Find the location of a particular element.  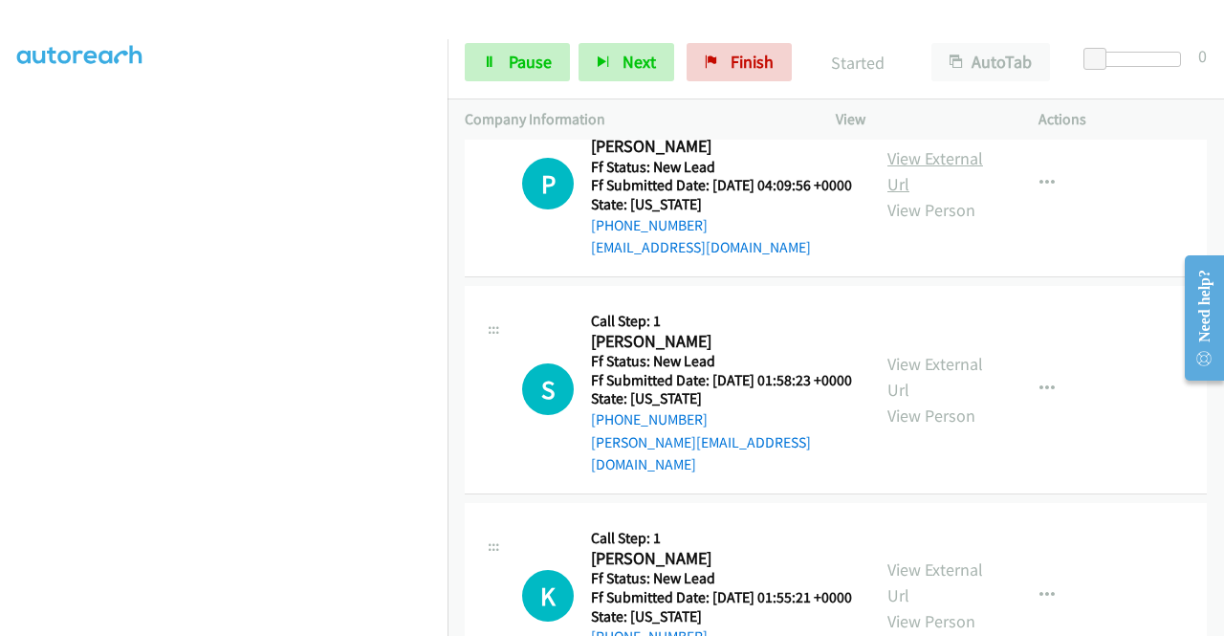

h1: S is located at coordinates (548, 389).